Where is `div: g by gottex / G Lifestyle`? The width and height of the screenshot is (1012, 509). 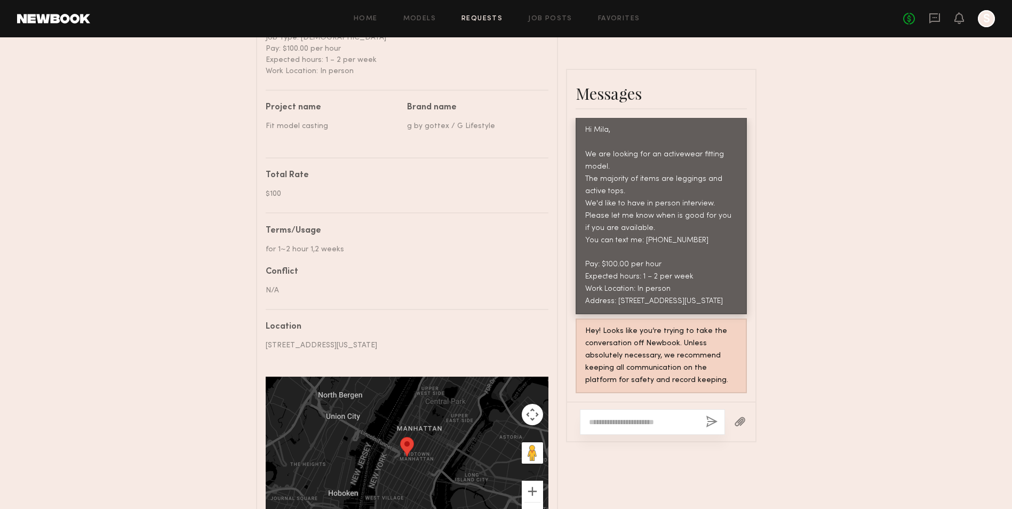
div: g by gottex / G Lifestyle is located at coordinates (474, 126).